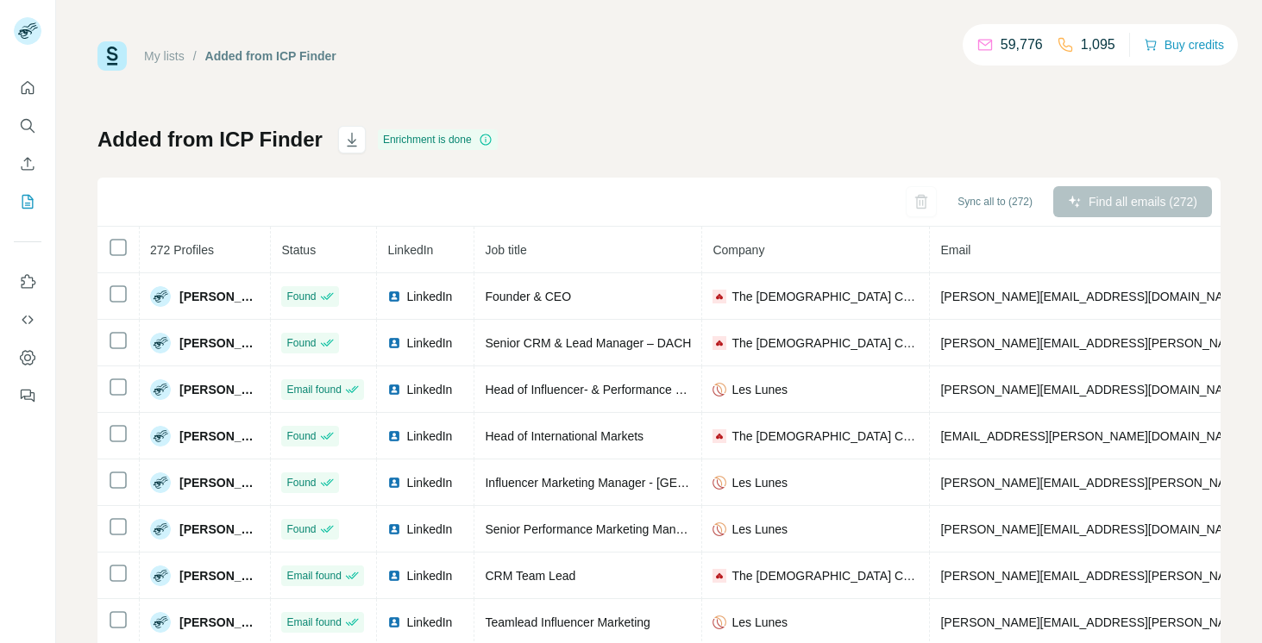 The image size is (1262, 643). What do you see at coordinates (28, 88) in the screenshot?
I see `button: Quick start` at bounding box center [28, 88].